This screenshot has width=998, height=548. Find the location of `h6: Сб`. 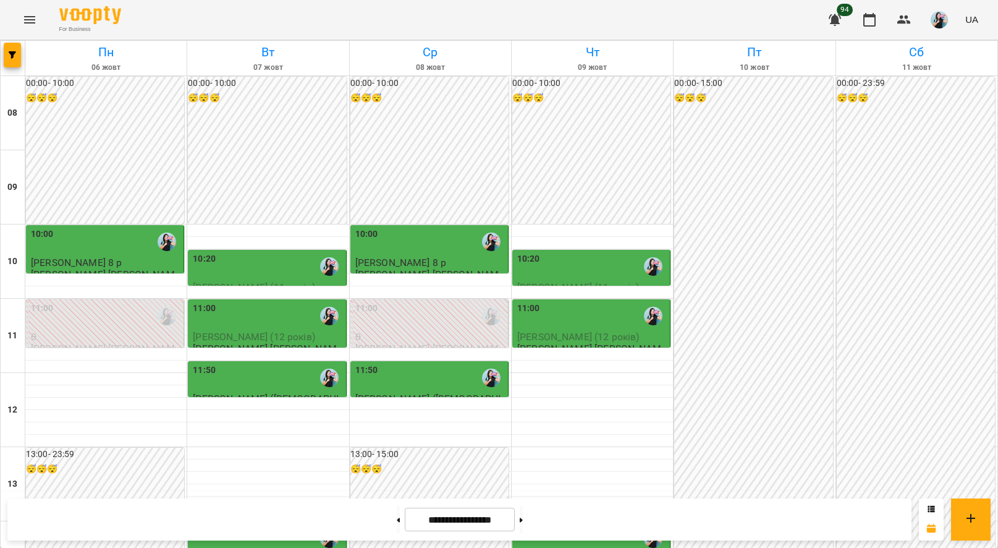

h6: Сб is located at coordinates (916, 52).